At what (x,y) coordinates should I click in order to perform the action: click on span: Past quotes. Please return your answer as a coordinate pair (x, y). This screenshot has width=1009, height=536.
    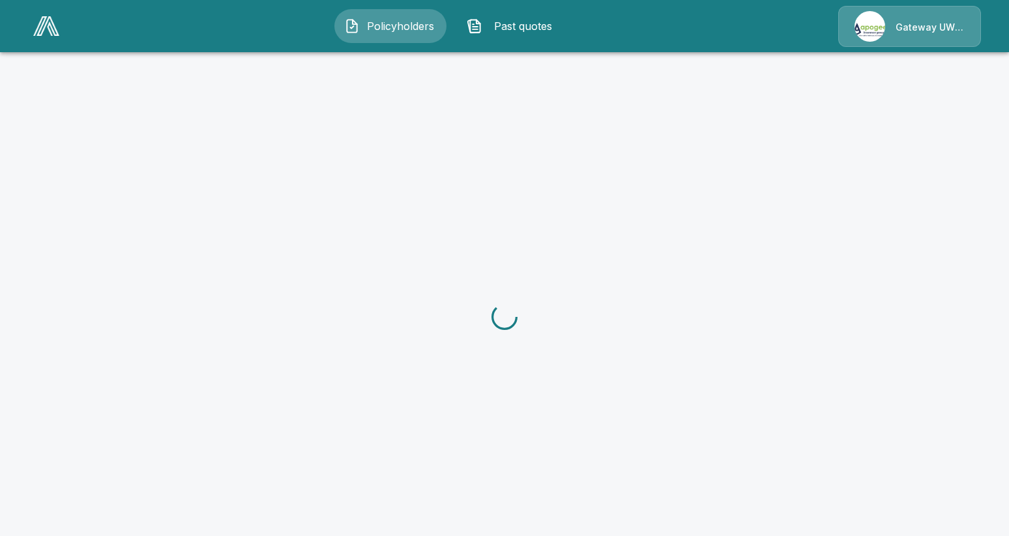
    Looking at the image, I should click on (524, 26).